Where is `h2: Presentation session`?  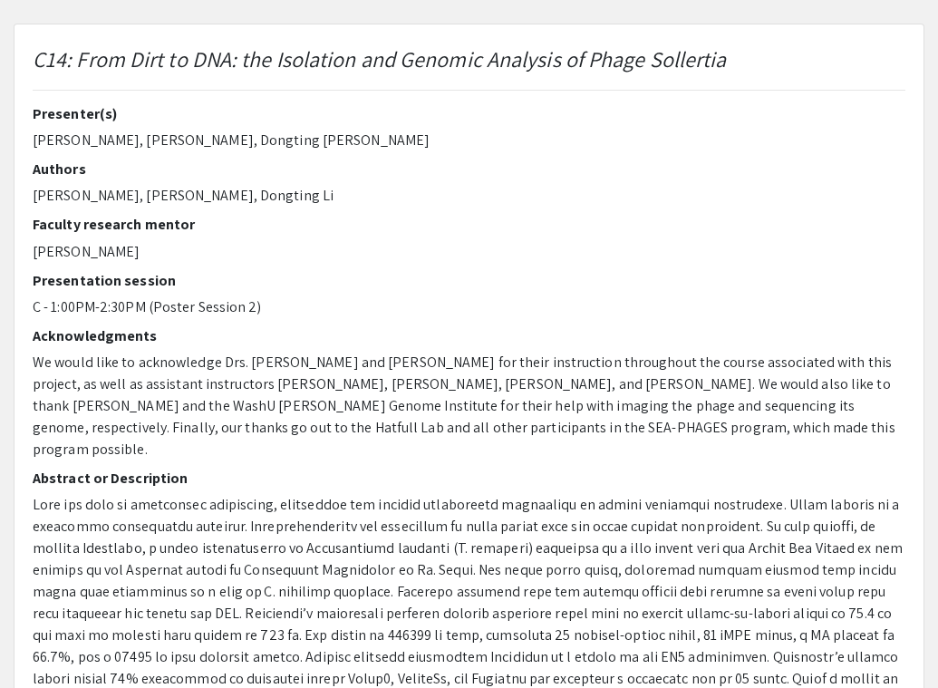 h2: Presentation session is located at coordinates (469, 280).